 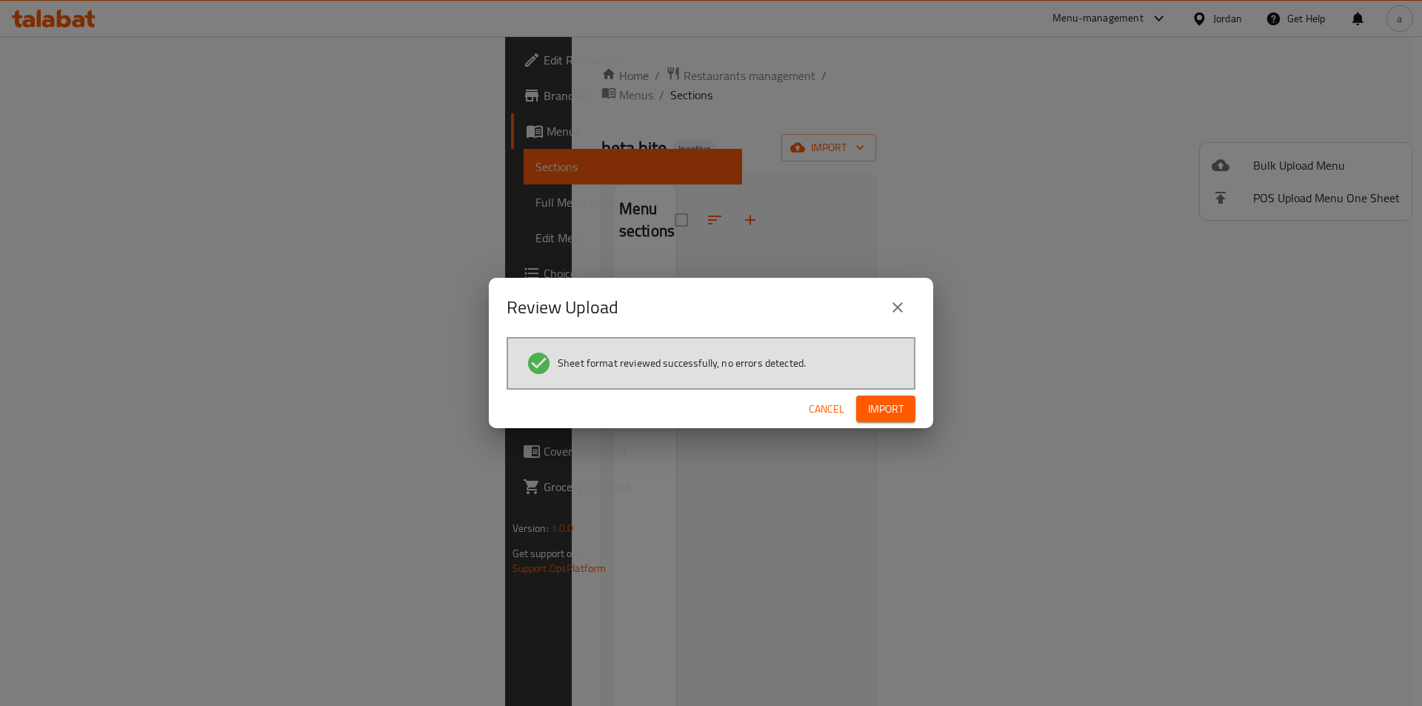 What do you see at coordinates (885, 409) in the screenshot?
I see `span: Import` at bounding box center [885, 409].